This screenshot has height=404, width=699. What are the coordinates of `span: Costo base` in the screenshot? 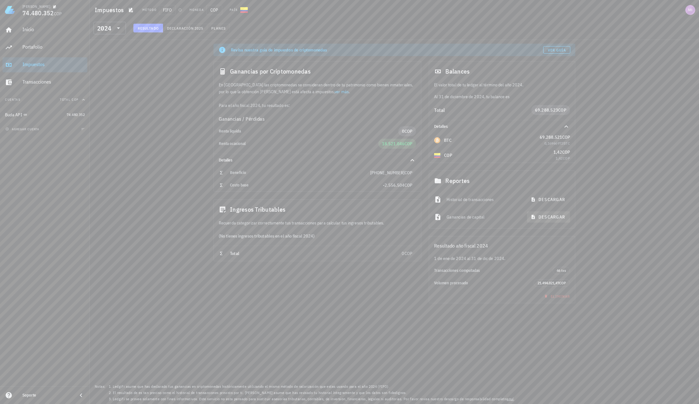 It's located at (239, 185).